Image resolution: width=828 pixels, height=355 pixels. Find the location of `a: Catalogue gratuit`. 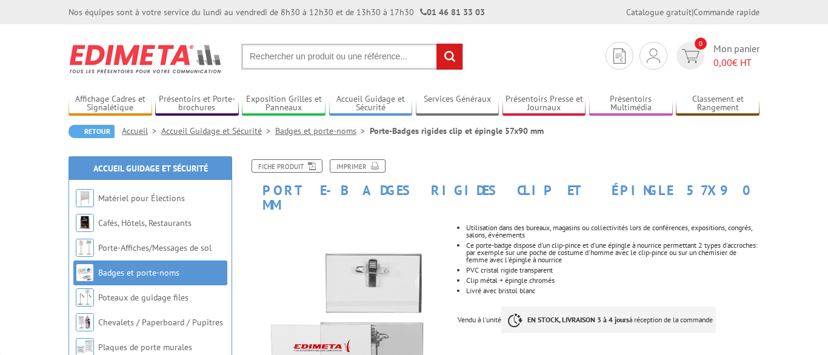

a: Catalogue gratuit is located at coordinates (659, 12).